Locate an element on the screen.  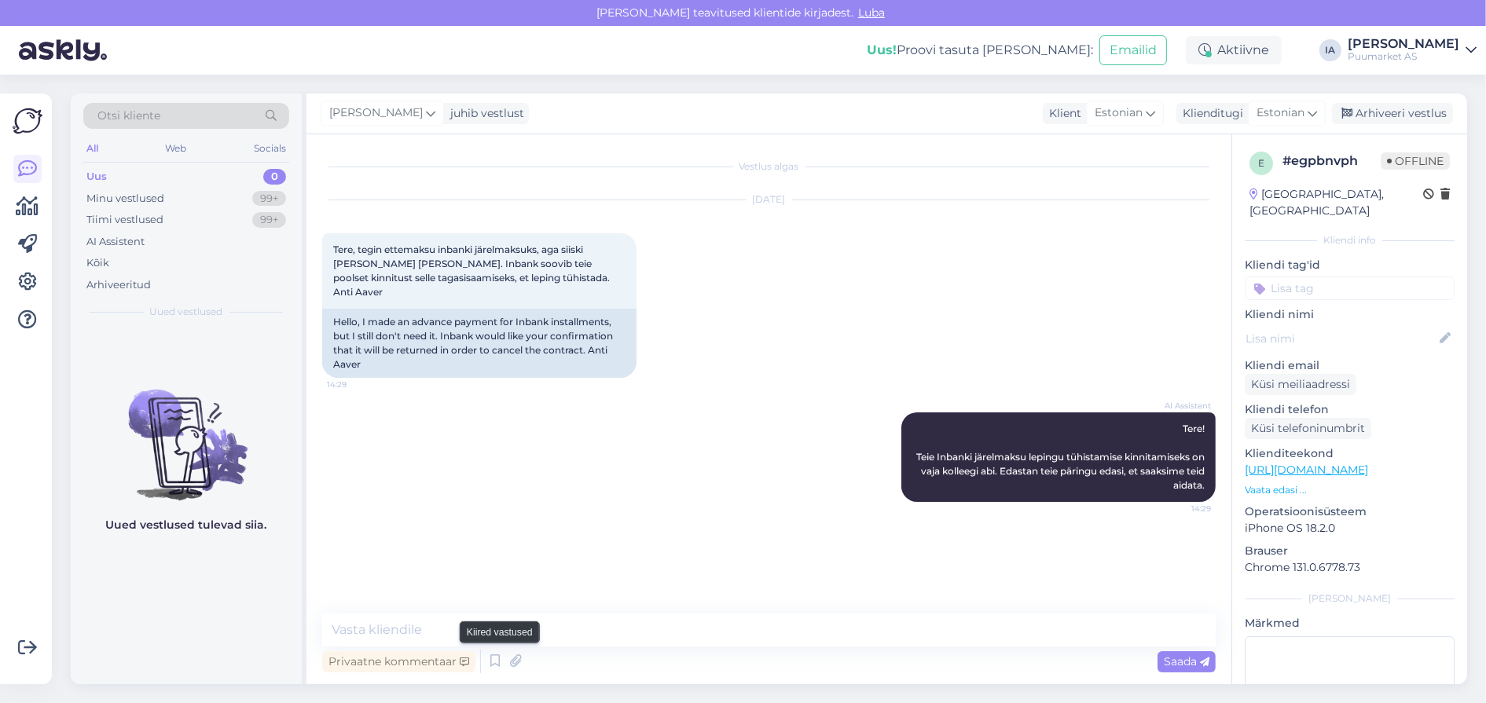
p: Kliendi nimi is located at coordinates (1349, 314).